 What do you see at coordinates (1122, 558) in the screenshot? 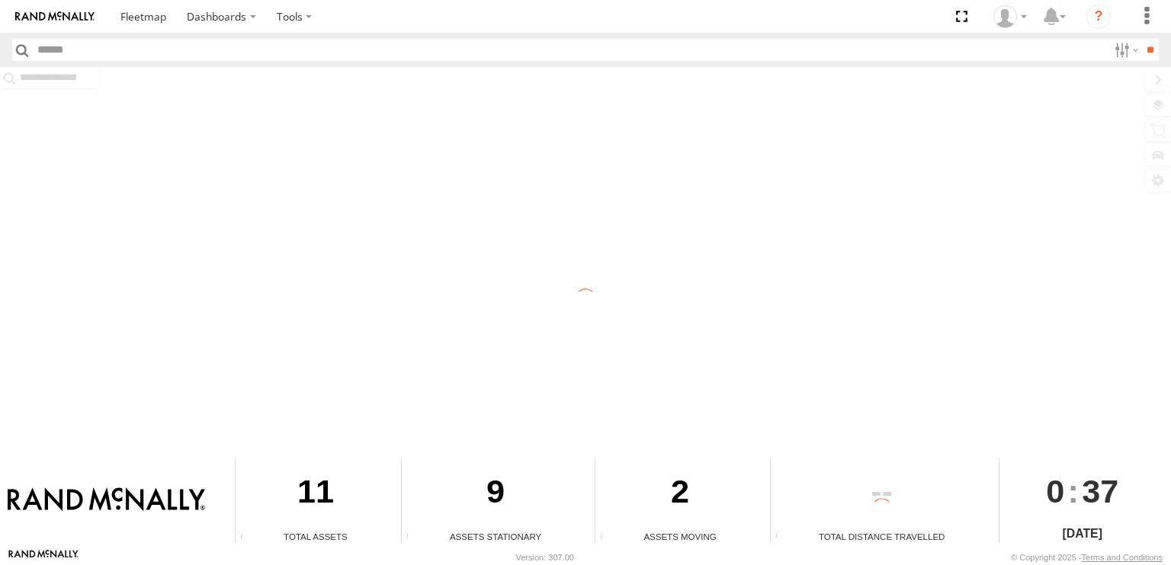
I see `a: Terms and Conditions` at bounding box center [1122, 558].